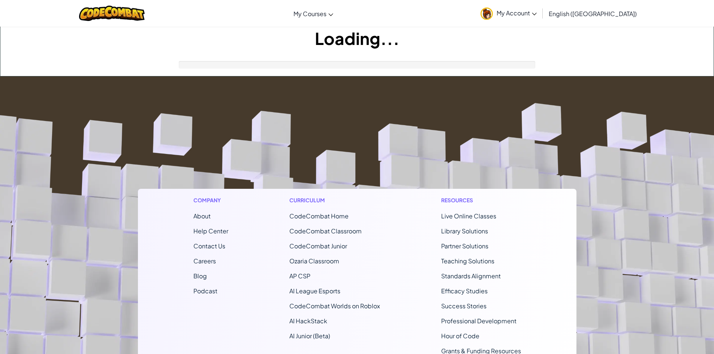 The width and height of the screenshot is (714, 354). What do you see at coordinates (319, 216) in the screenshot?
I see `span: CodeCombat Home` at bounding box center [319, 216].